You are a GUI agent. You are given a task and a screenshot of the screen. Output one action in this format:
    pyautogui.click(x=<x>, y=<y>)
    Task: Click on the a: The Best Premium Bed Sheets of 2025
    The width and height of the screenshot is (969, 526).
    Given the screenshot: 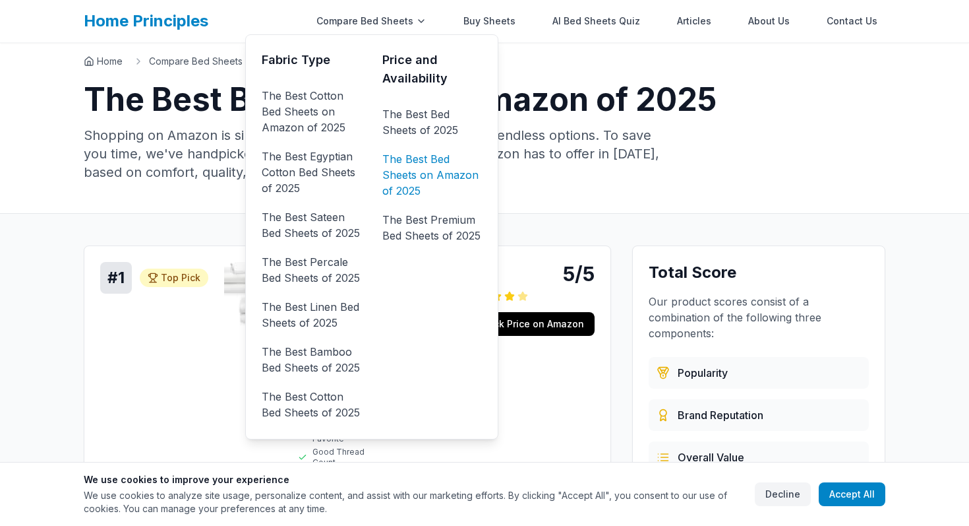 What is the action you would take?
    pyautogui.click(x=432, y=228)
    